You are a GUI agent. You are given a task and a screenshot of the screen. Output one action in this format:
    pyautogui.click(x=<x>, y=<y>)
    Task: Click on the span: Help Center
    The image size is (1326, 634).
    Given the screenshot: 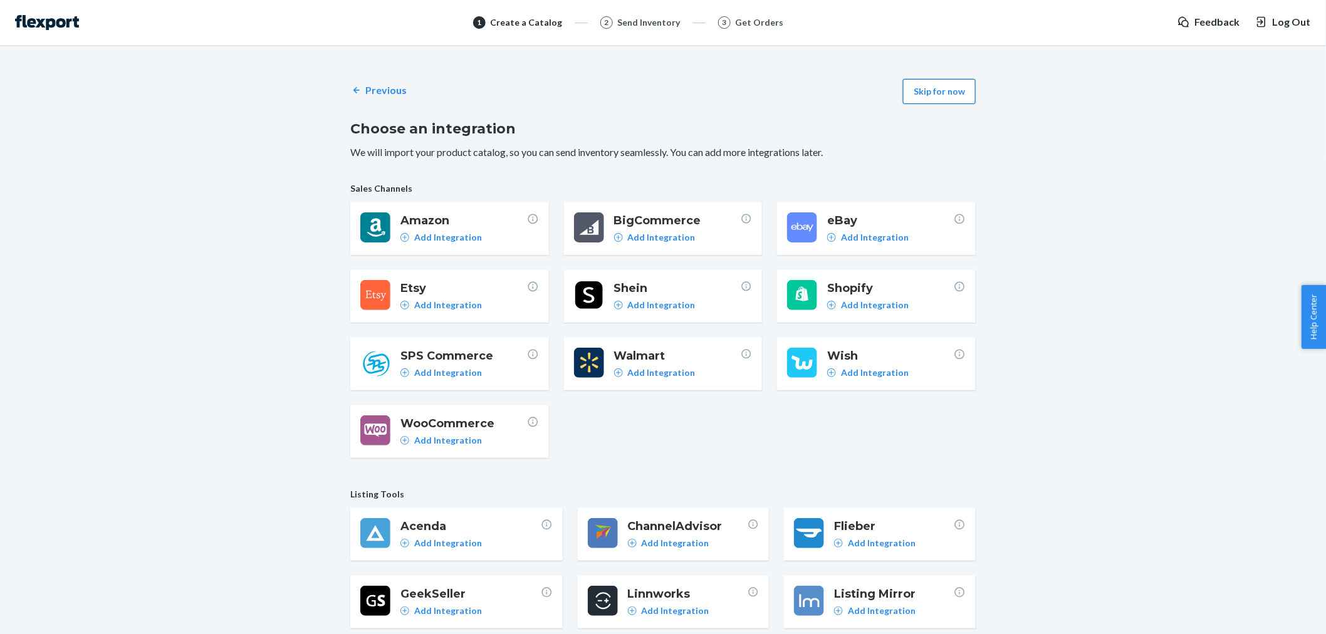 What is the action you would take?
    pyautogui.click(x=1313, y=317)
    